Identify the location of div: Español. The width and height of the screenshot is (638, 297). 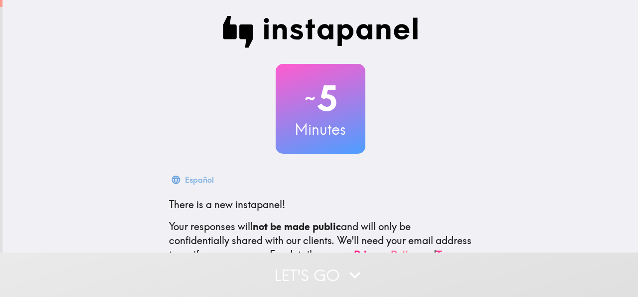
(199, 180).